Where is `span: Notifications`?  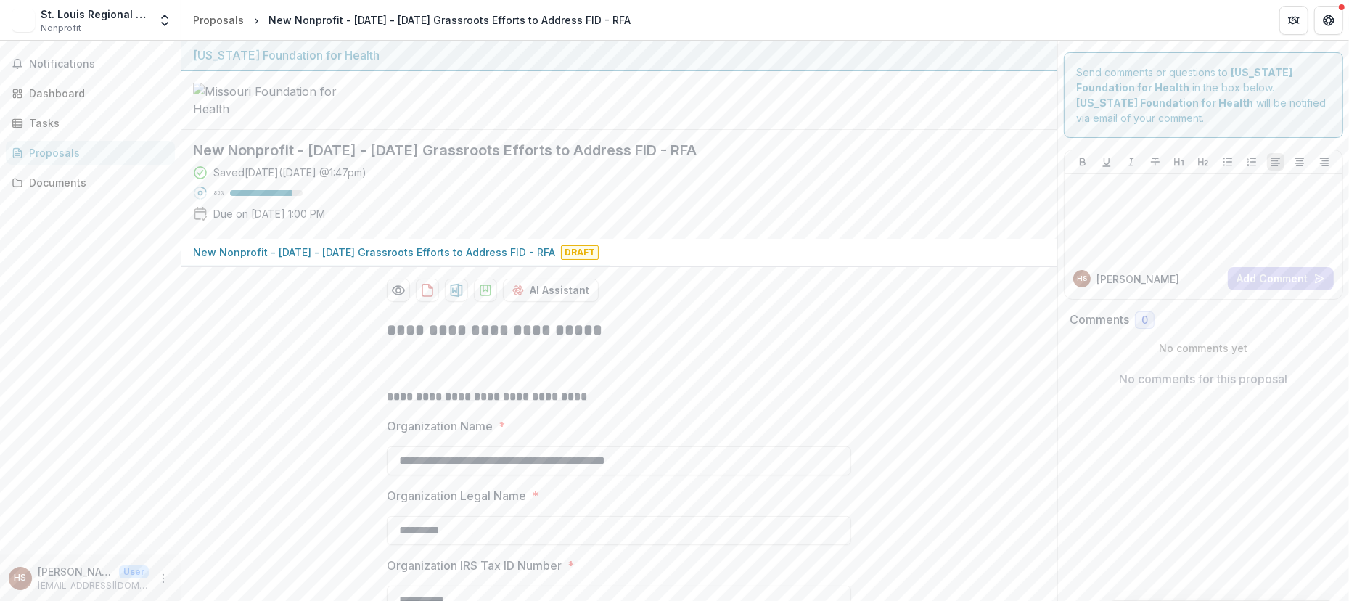 span: Notifications is located at coordinates (99, 64).